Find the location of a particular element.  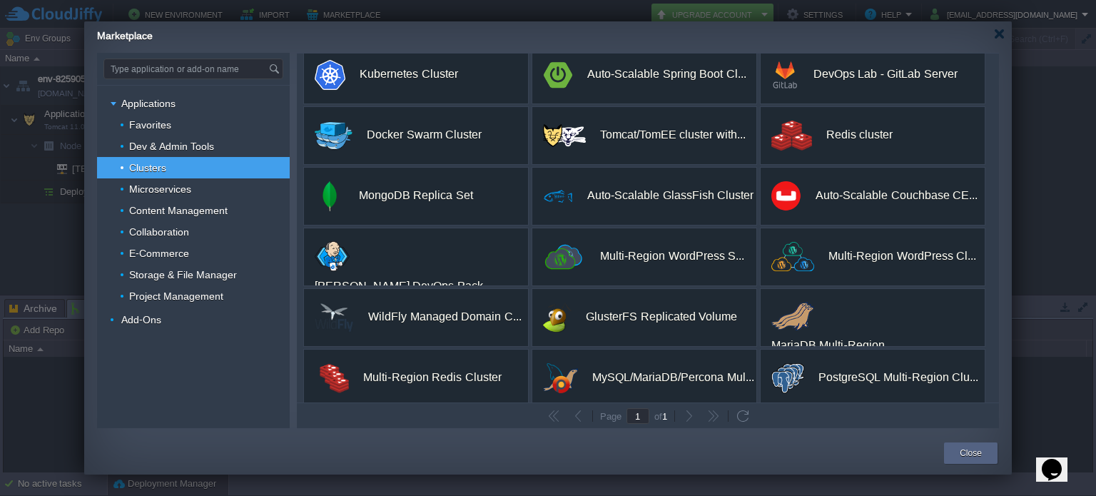

img: glassfish-logo.png is located at coordinates (558, 196).